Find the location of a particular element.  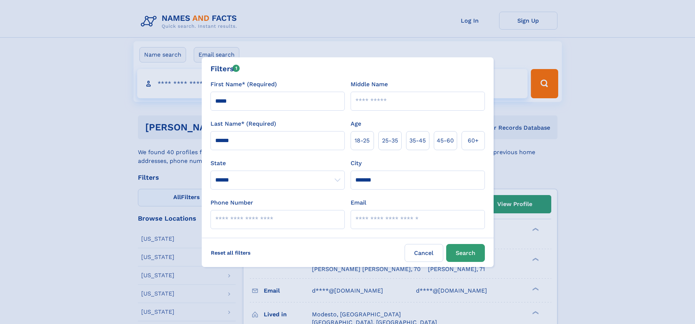

div: Filters is located at coordinates (225, 69).